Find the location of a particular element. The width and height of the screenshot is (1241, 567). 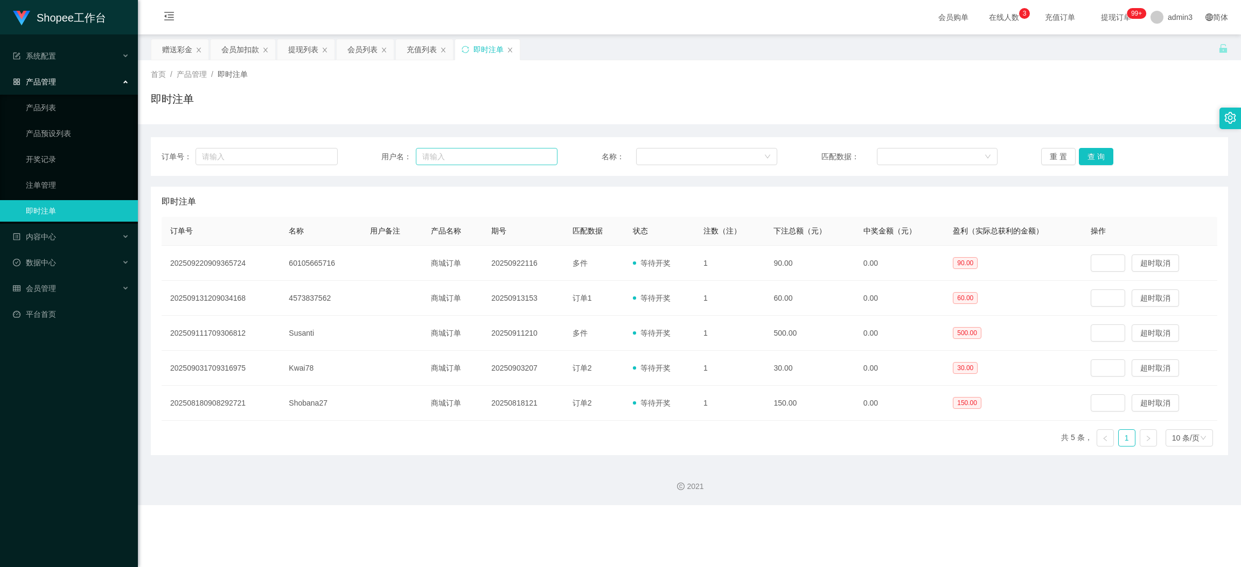

i: 图标: copyright is located at coordinates (681, 487).